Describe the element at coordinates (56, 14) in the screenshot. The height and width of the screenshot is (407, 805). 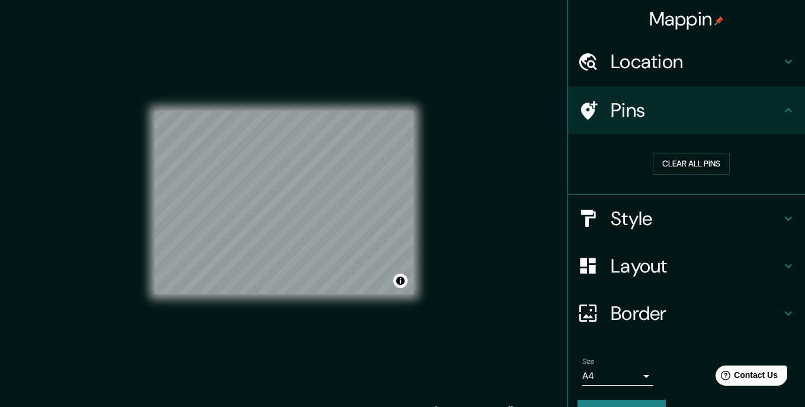
I see `span: Contact Us` at that location.